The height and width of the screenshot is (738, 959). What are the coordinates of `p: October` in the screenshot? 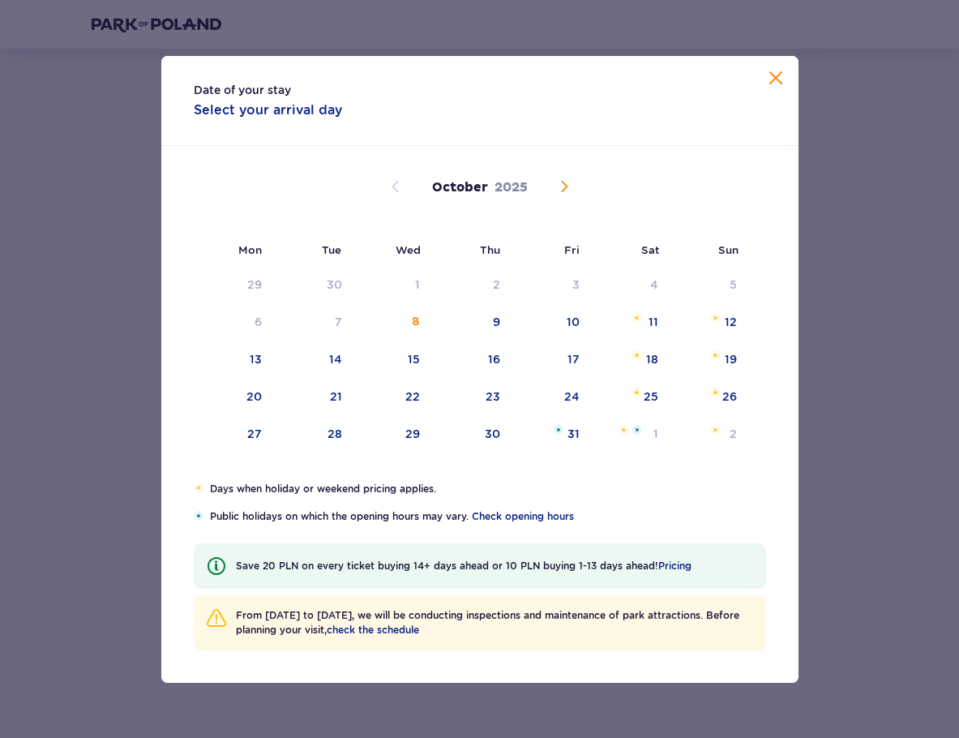 It's located at (460, 187).